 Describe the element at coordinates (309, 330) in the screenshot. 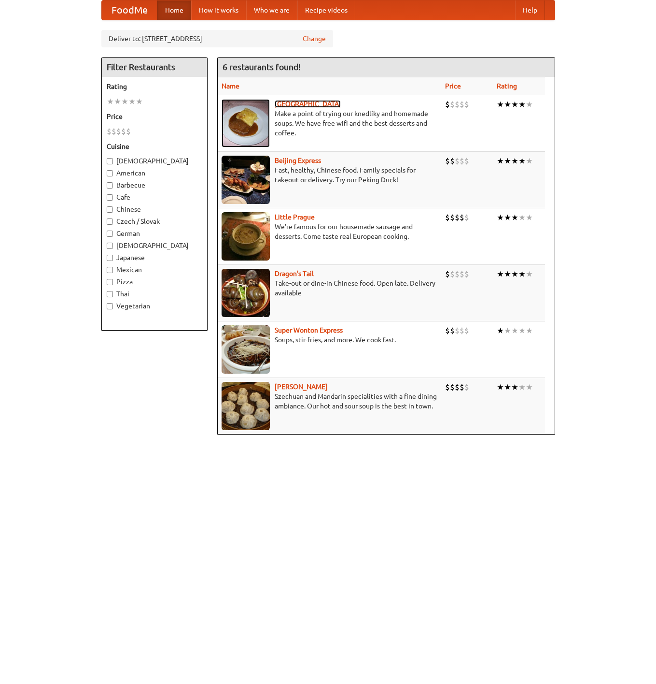

I see `a: Super Wonton Express` at that location.